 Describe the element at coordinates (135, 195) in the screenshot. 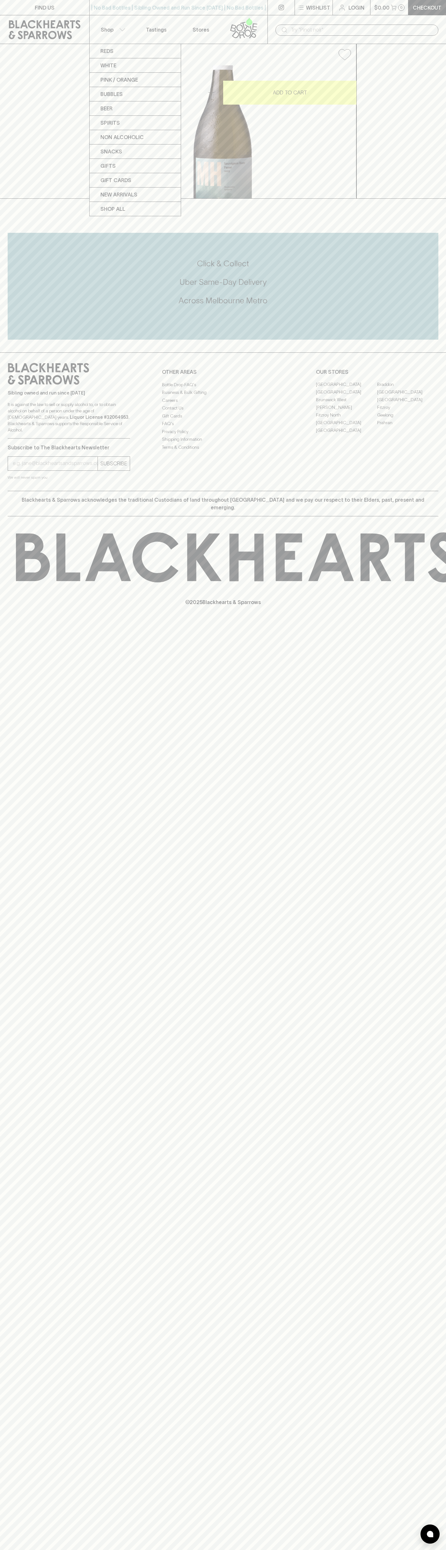

I see `a: New Arrivals` at that location.